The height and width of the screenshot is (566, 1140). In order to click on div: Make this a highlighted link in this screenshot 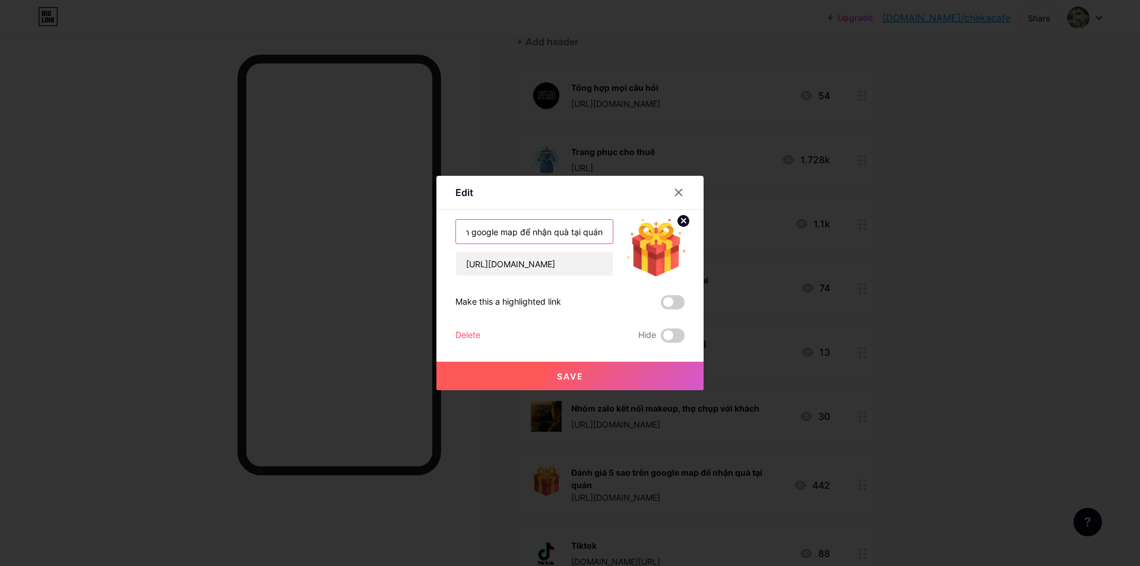, I will do `click(508, 302)`.